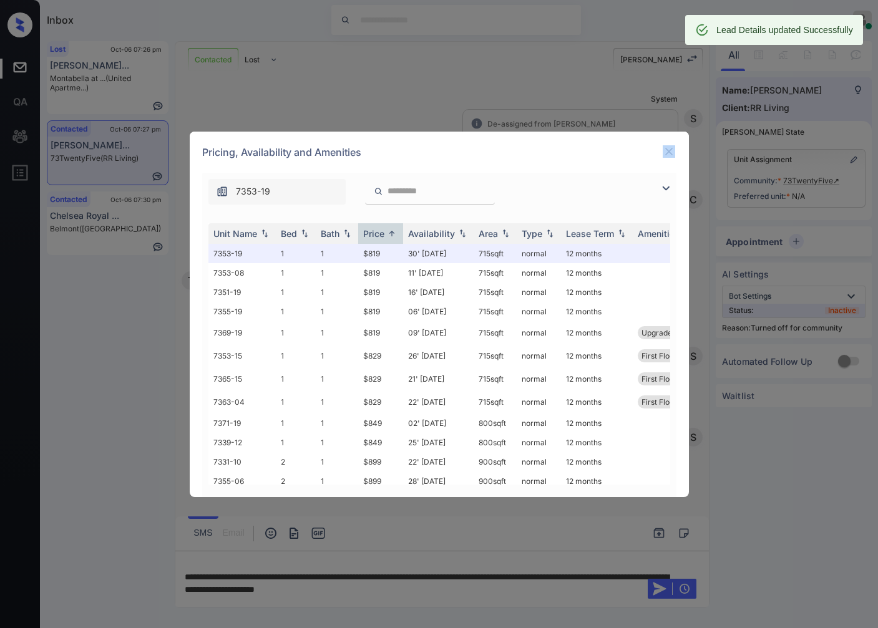  What do you see at coordinates (242, 253) in the screenshot?
I see `td: 7353-19` at bounding box center [242, 253].